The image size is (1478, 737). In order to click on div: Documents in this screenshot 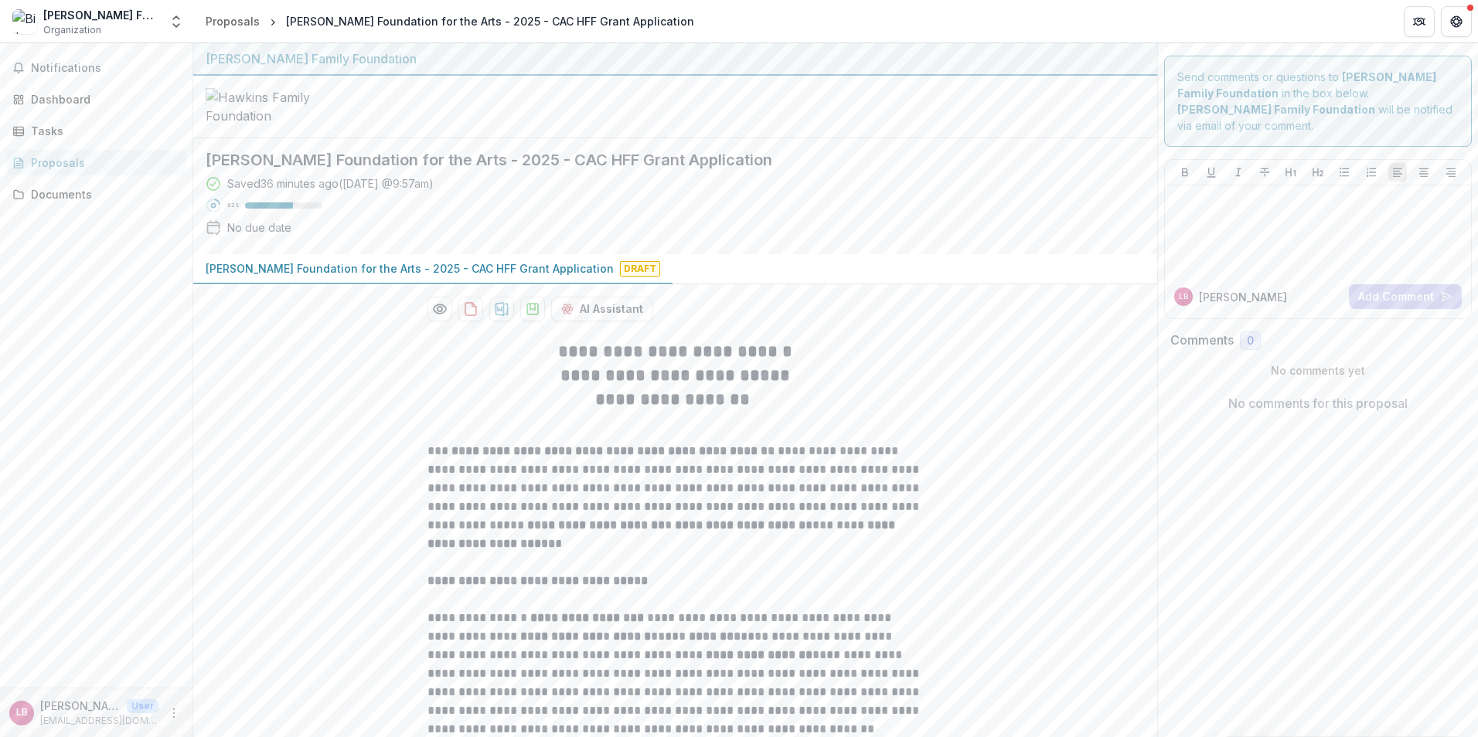, I will do `click(102, 194)`.